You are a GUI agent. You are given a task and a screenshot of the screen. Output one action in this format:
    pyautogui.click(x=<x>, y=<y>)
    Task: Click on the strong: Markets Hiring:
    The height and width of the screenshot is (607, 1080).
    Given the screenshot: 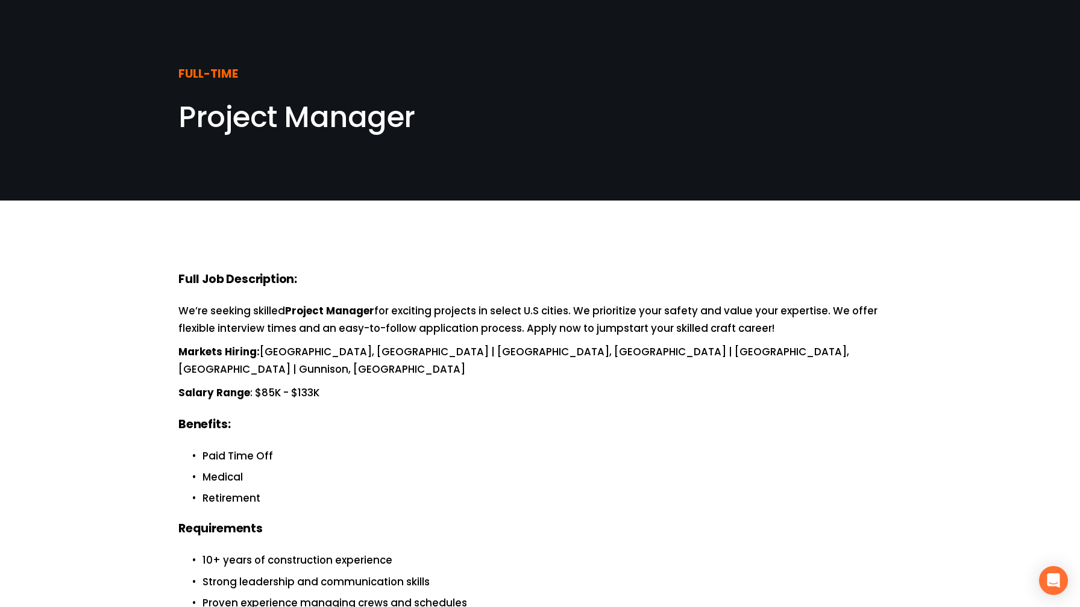 What is the action you would take?
    pyautogui.click(x=219, y=352)
    